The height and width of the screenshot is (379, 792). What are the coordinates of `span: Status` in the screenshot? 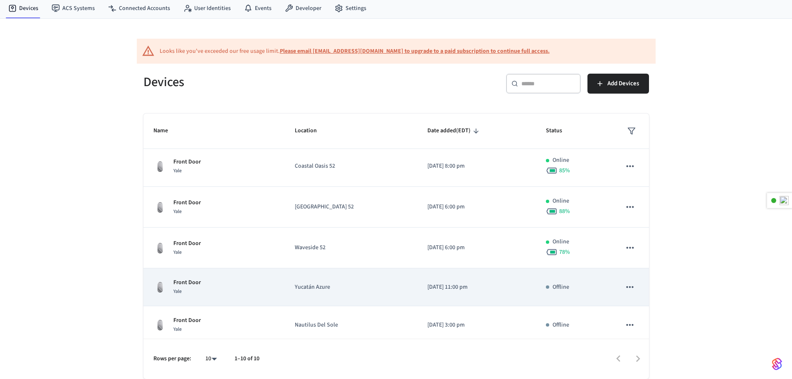 It's located at (559, 131).